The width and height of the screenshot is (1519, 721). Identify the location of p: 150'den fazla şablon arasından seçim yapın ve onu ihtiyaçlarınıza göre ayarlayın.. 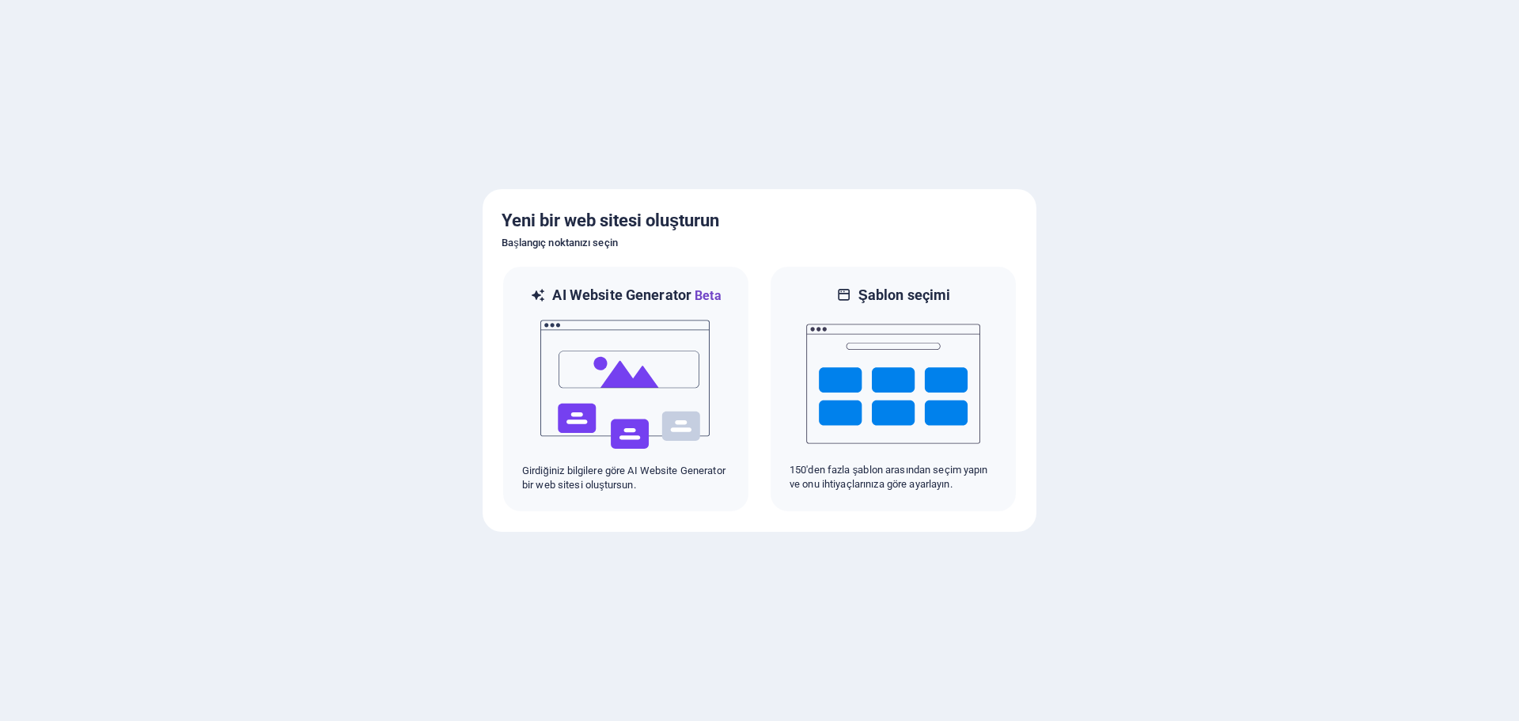
(893, 477).